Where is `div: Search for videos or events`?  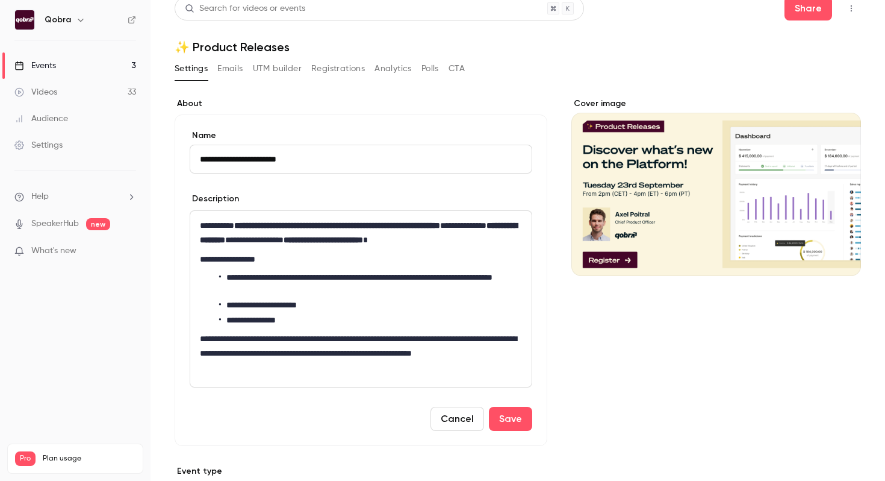
div: Search for videos or events is located at coordinates (245, 8).